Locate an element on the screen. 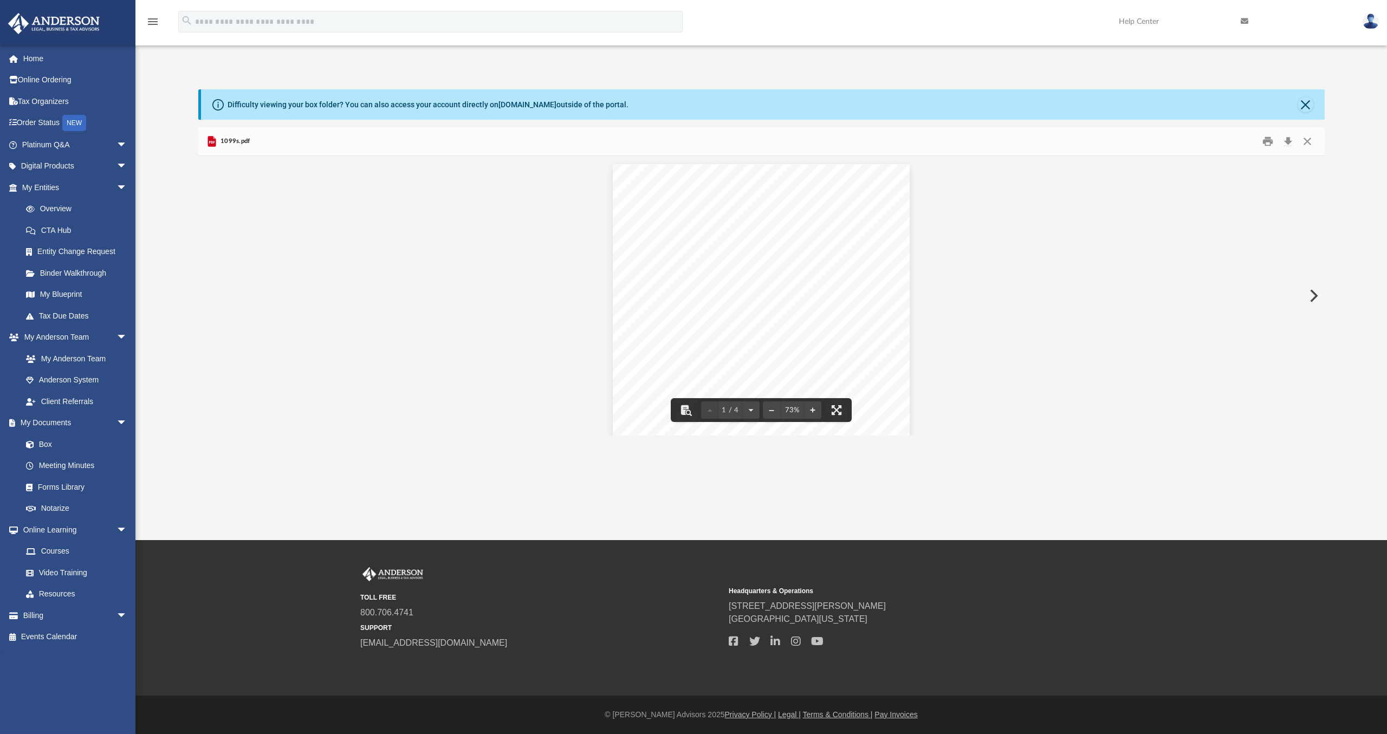 Image resolution: width=1387 pixels, height=734 pixels. a: Entity Change Request is located at coordinates (79, 252).